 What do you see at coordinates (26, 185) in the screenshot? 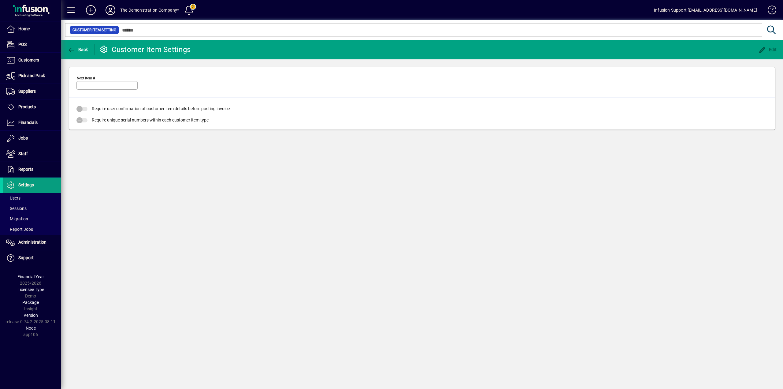
I see `span: Settings` at bounding box center [26, 185].